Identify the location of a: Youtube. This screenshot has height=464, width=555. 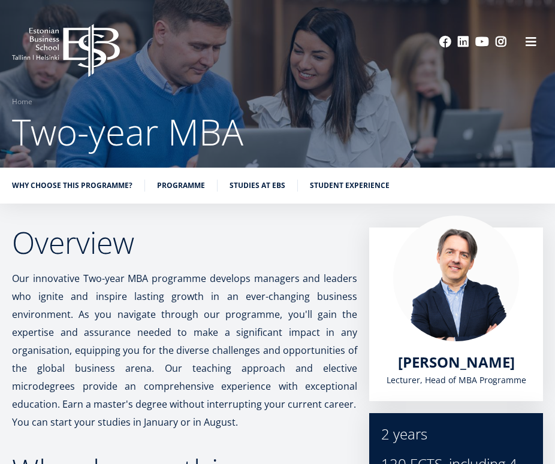
(482, 42).